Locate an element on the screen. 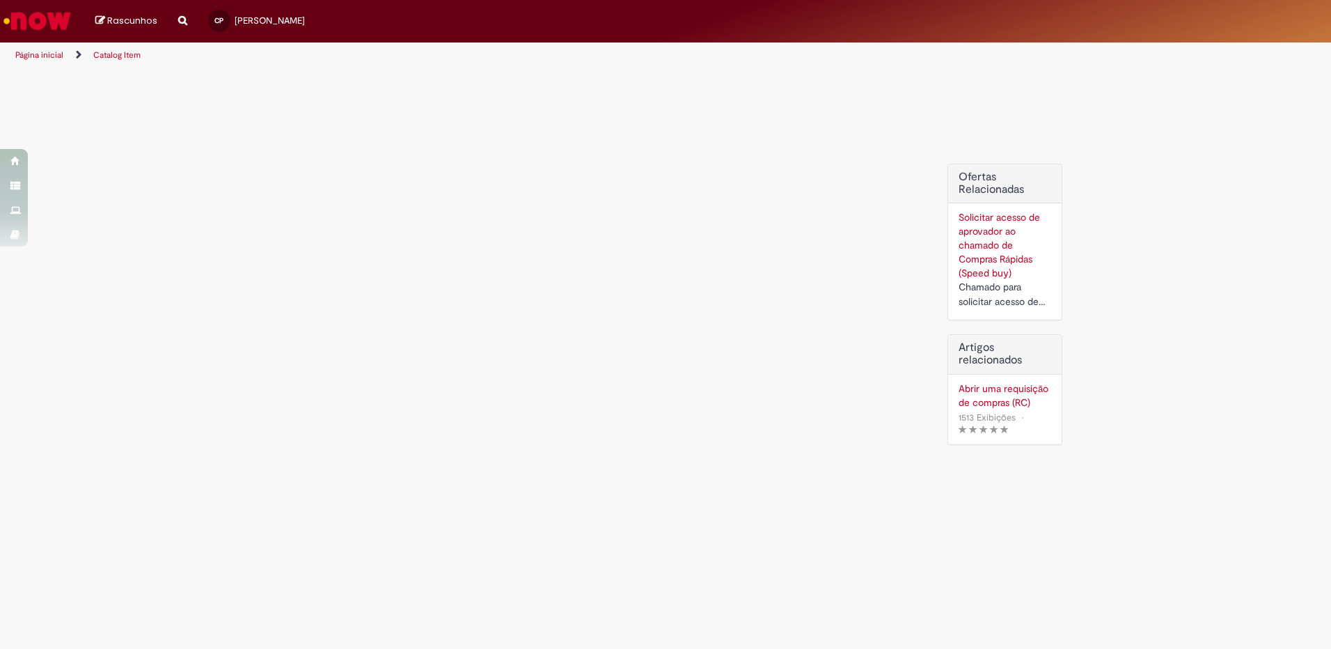  h3: Artigos relacionados is located at coordinates (1005, 354).